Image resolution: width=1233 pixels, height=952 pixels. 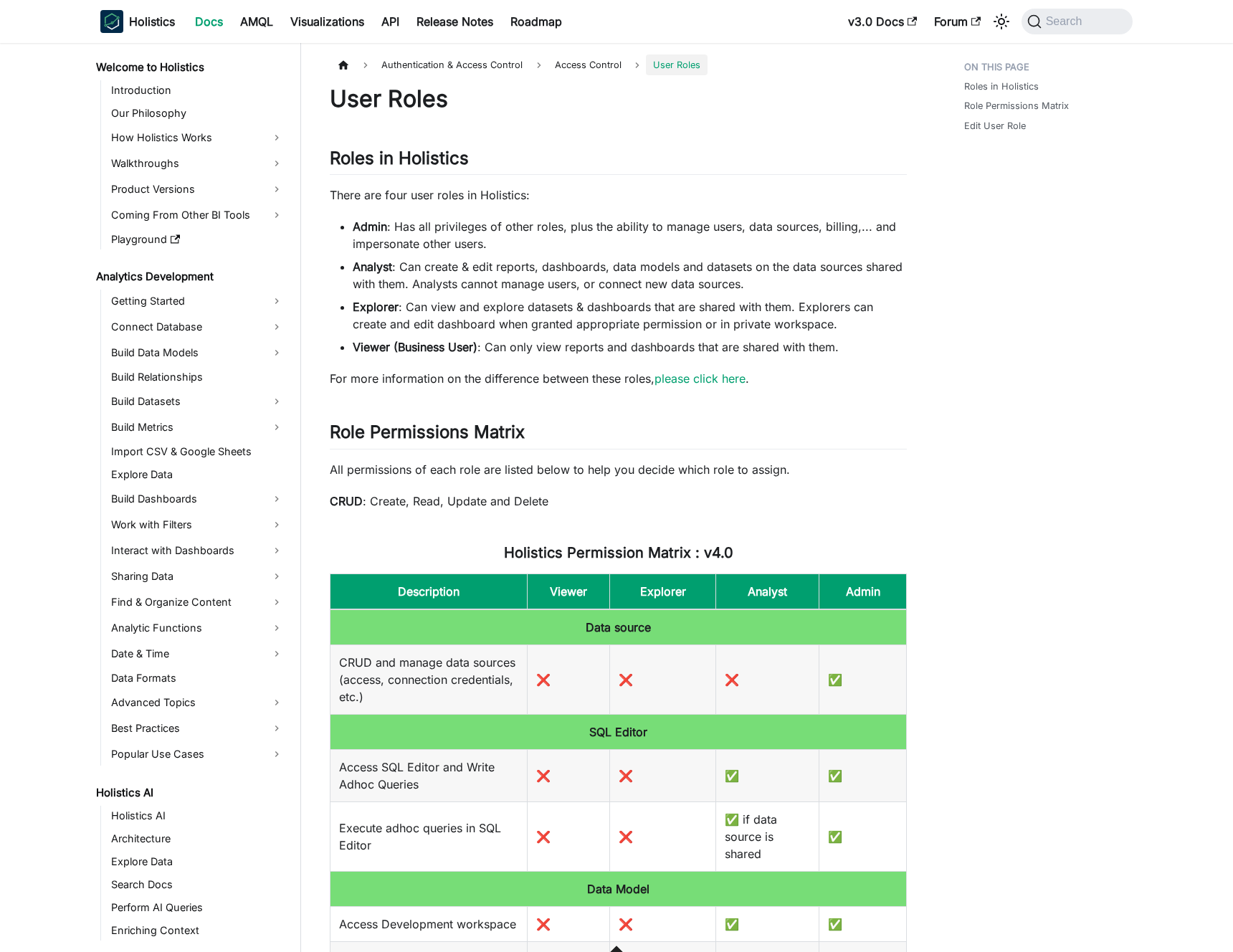 I want to click on a: Build Data Models, so click(x=197, y=352).